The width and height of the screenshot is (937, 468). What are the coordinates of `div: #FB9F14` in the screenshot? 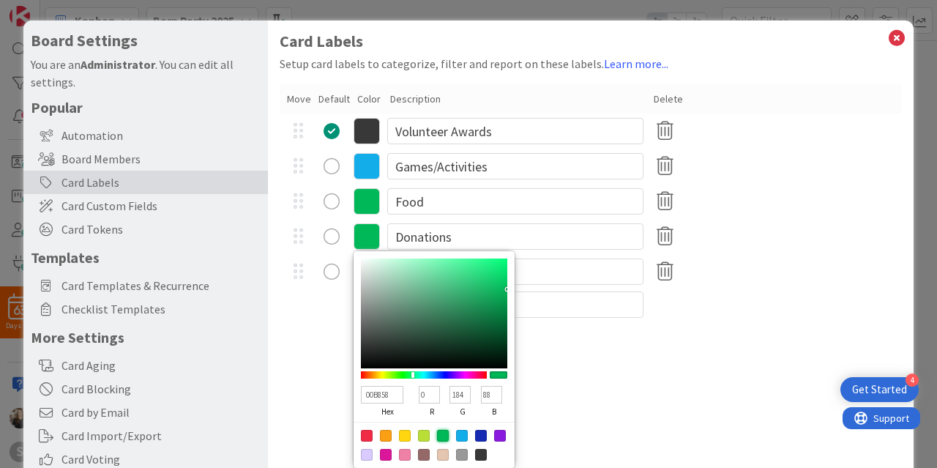 It's located at (386, 436).